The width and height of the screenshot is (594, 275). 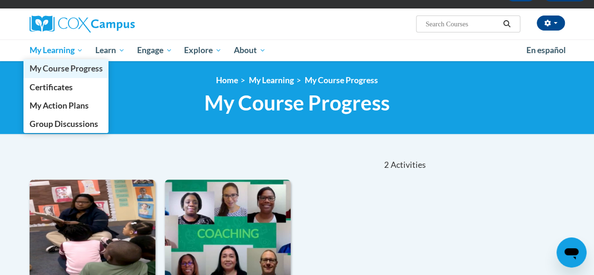 What do you see at coordinates (66, 87) in the screenshot?
I see `a: Certificates` at bounding box center [66, 87].